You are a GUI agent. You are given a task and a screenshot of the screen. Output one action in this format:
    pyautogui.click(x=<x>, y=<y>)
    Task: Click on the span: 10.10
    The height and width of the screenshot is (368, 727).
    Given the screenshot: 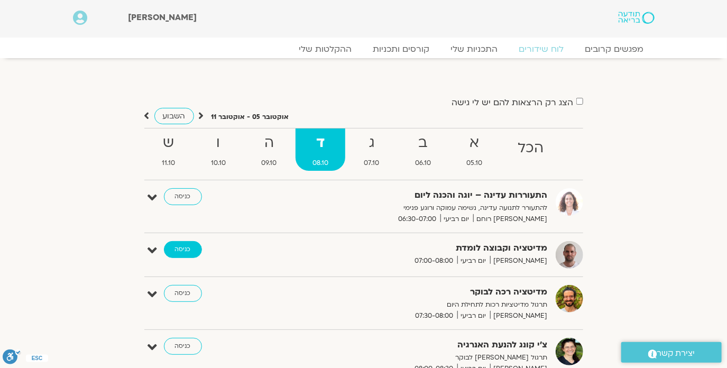 What is the action you would take?
    pyautogui.click(x=218, y=163)
    